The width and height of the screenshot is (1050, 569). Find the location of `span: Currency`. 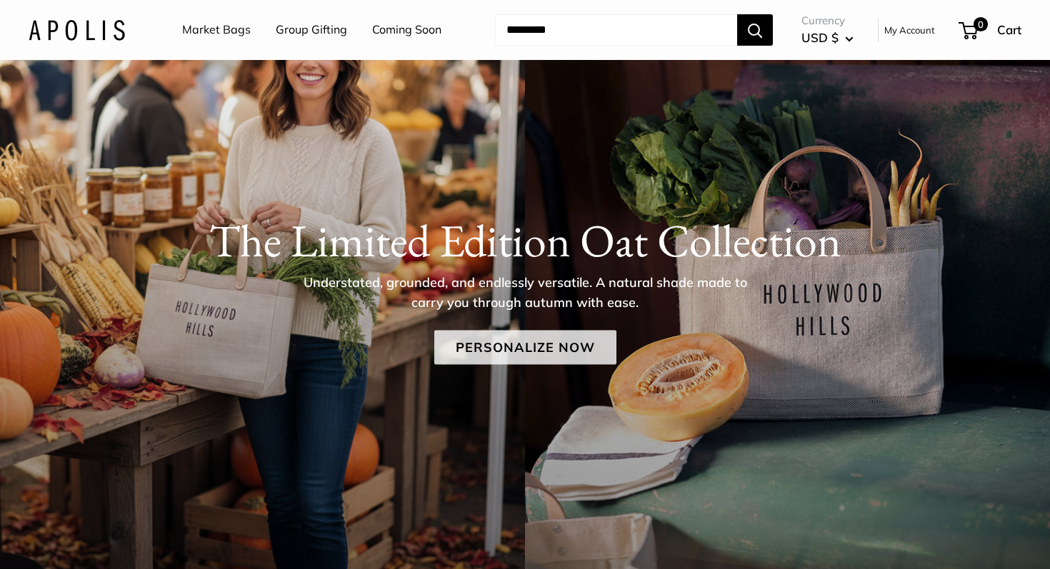

span: Currency is located at coordinates (827, 21).